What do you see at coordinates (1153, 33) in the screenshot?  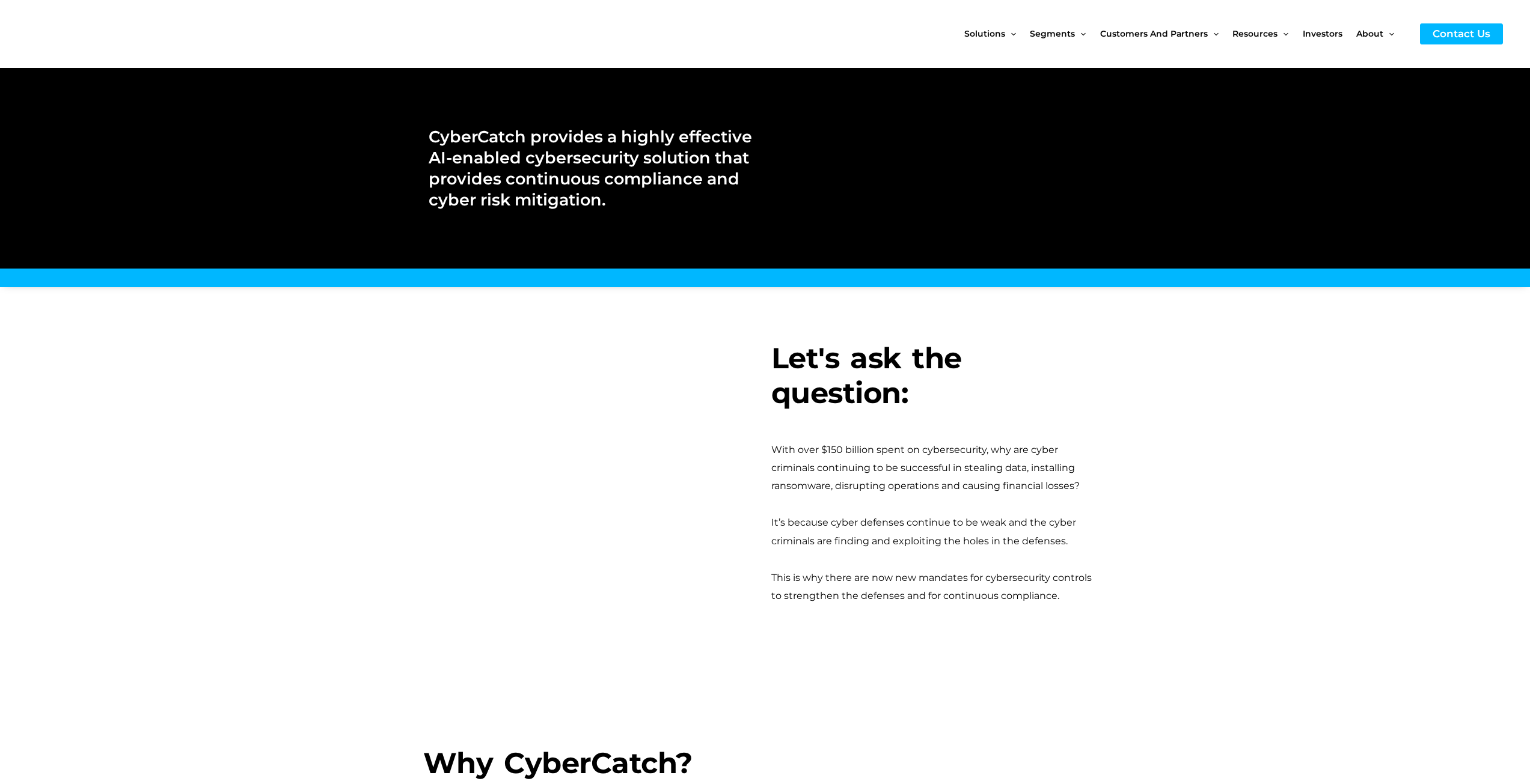 I see `span: Customers and Partners` at bounding box center [1153, 33].